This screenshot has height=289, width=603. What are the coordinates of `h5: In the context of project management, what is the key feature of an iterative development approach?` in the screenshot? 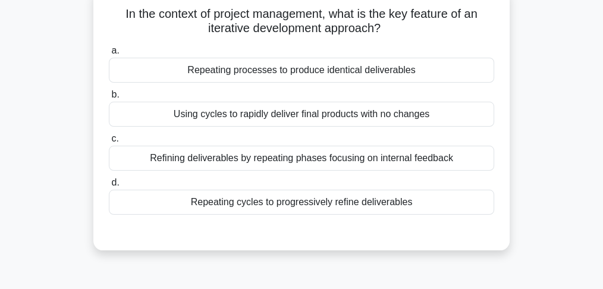 It's located at (301, 21).